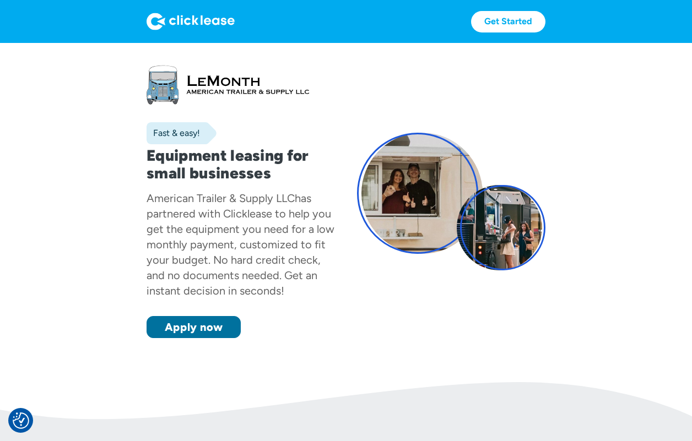 Image resolution: width=692 pixels, height=441 pixels. Describe the element at coordinates (220, 198) in the screenshot. I see `div: American Trailer & Supply LLC` at that location.